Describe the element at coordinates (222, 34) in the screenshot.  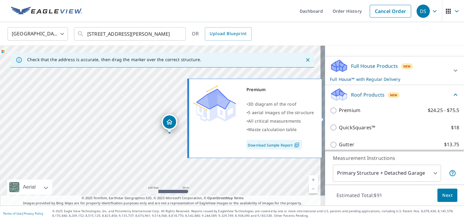
I see `div: OR` at that location.